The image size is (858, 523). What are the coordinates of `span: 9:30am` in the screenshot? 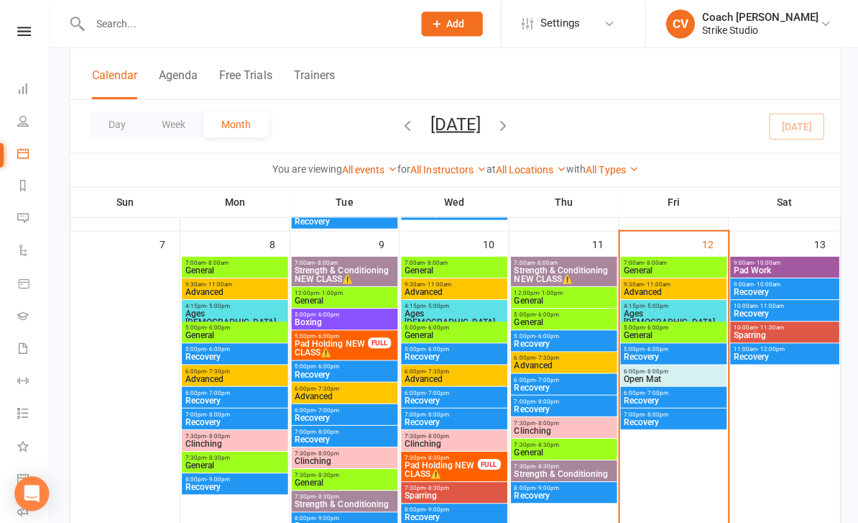 It's located at (452, 282).